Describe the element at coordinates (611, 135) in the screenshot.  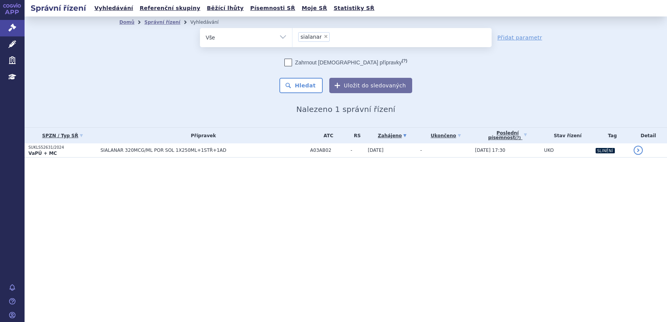
I see `th: Tag` at that location.